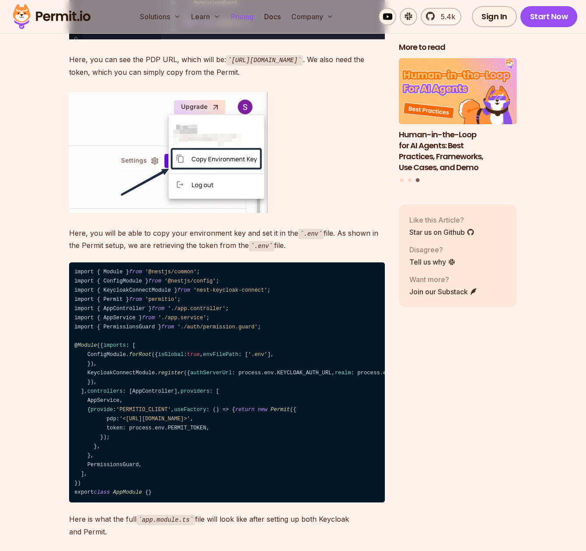 The image size is (586, 551). Describe the element at coordinates (312, 17) in the screenshot. I see `button: Company` at that location.